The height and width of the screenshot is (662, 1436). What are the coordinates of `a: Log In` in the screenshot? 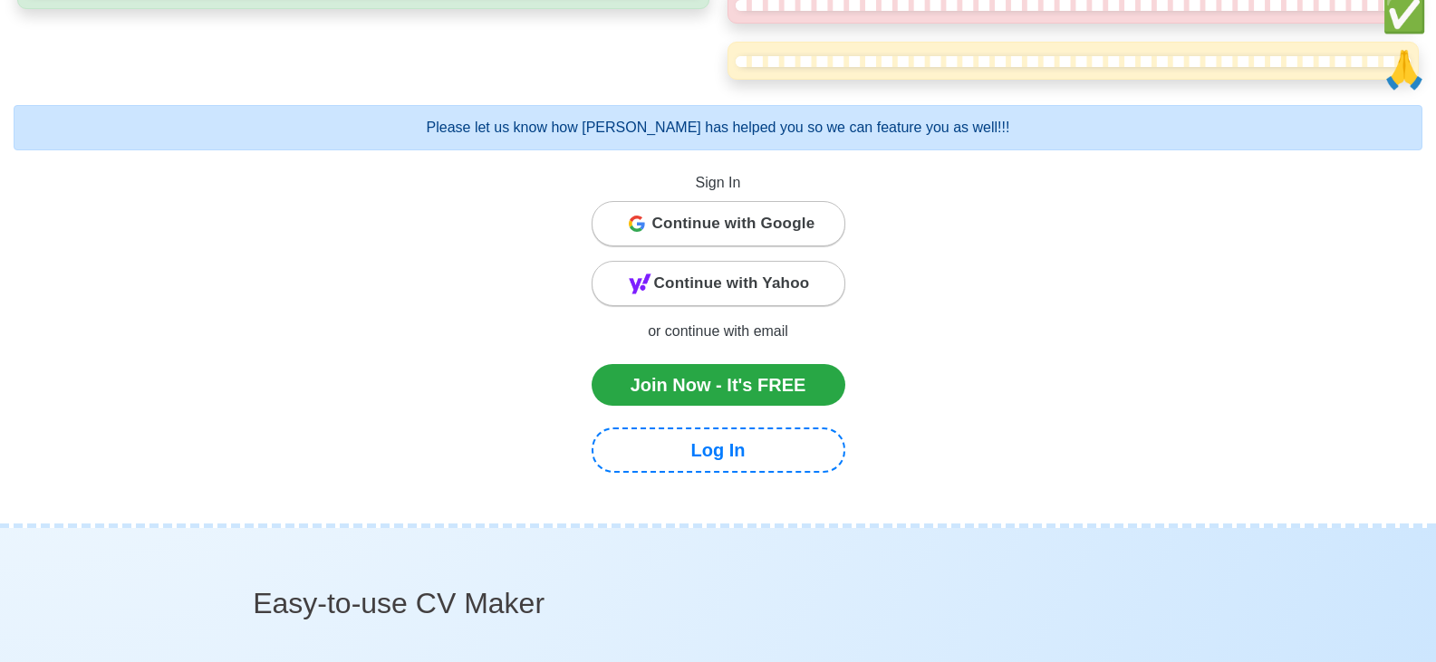 It's located at (718, 450).